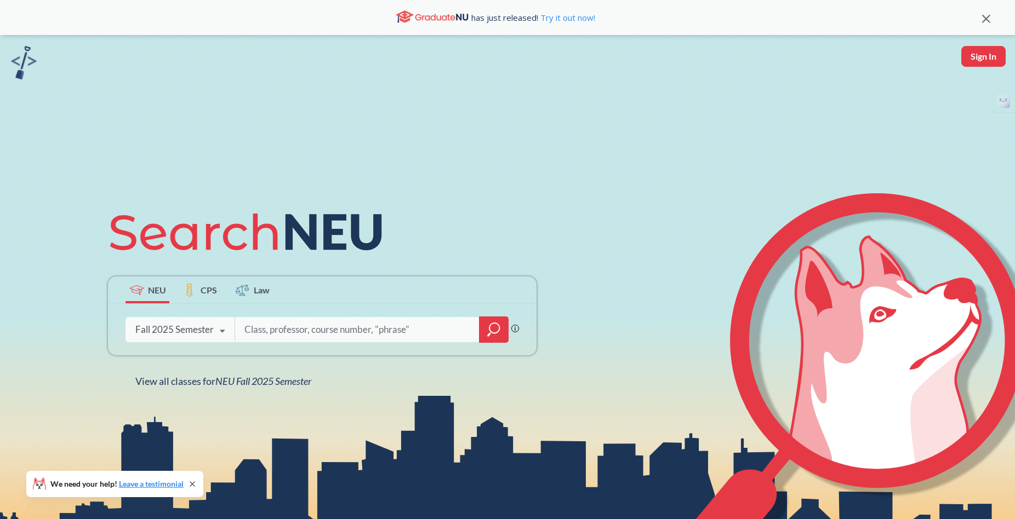 This screenshot has width=1015, height=519. What do you see at coordinates (151, 484) in the screenshot?
I see `a: Leave a testimonial` at bounding box center [151, 484].